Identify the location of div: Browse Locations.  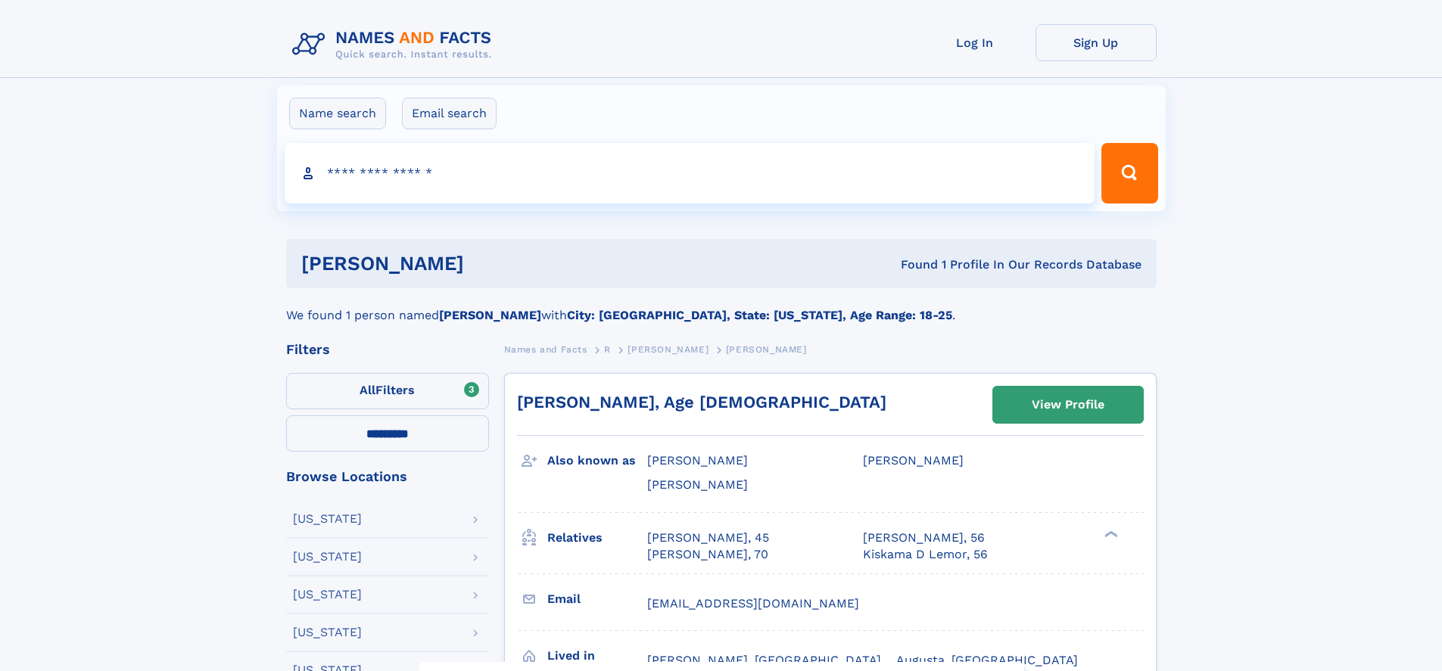
(387, 477).